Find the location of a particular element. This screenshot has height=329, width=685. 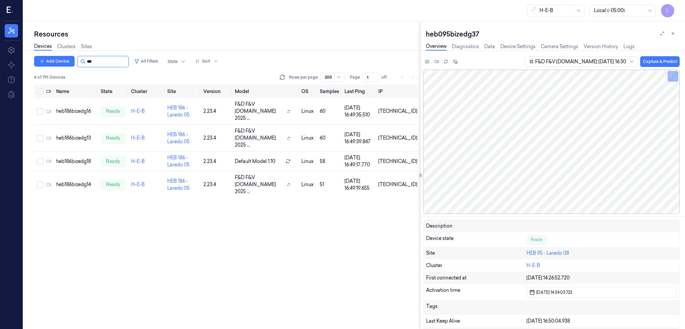

a: Overview is located at coordinates (436, 46).